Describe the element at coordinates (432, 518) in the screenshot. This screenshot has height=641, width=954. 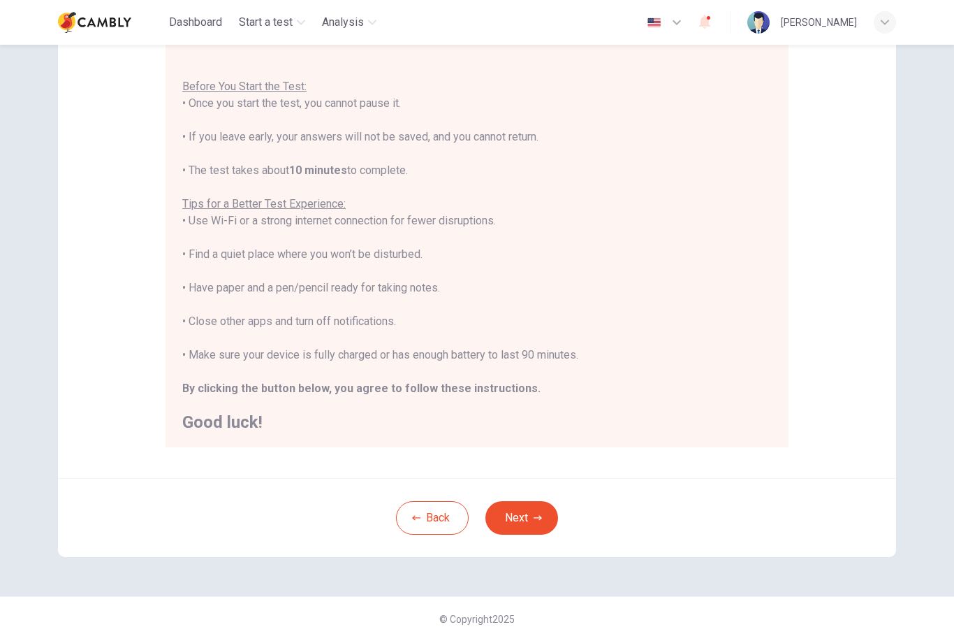
I see `button: Back` at that location.